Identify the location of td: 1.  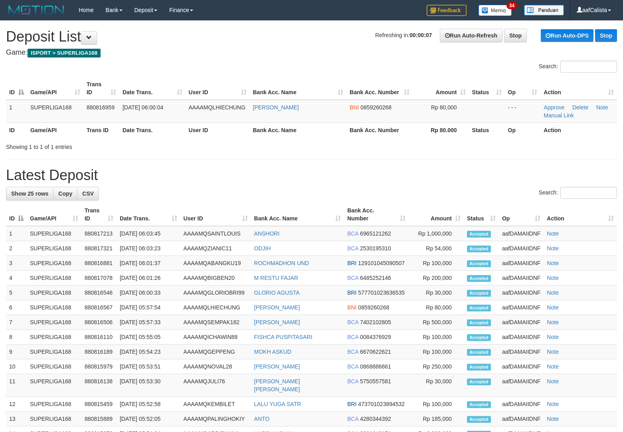
(16, 234).